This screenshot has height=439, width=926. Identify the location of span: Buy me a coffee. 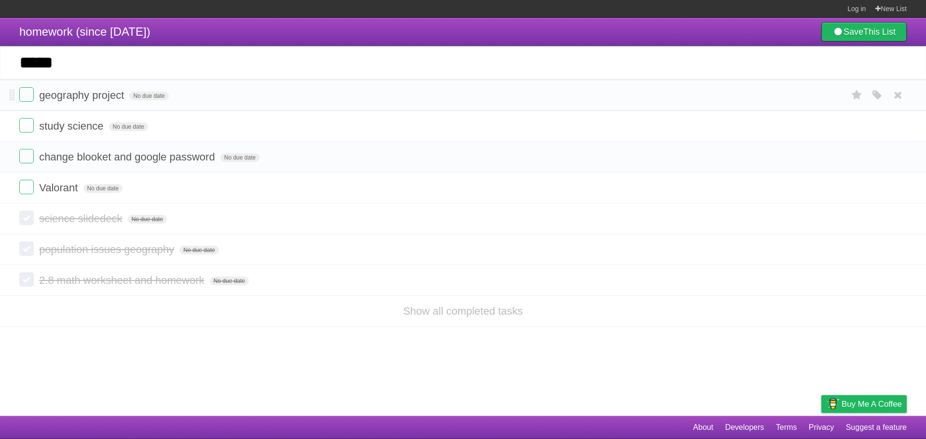
(871, 404).